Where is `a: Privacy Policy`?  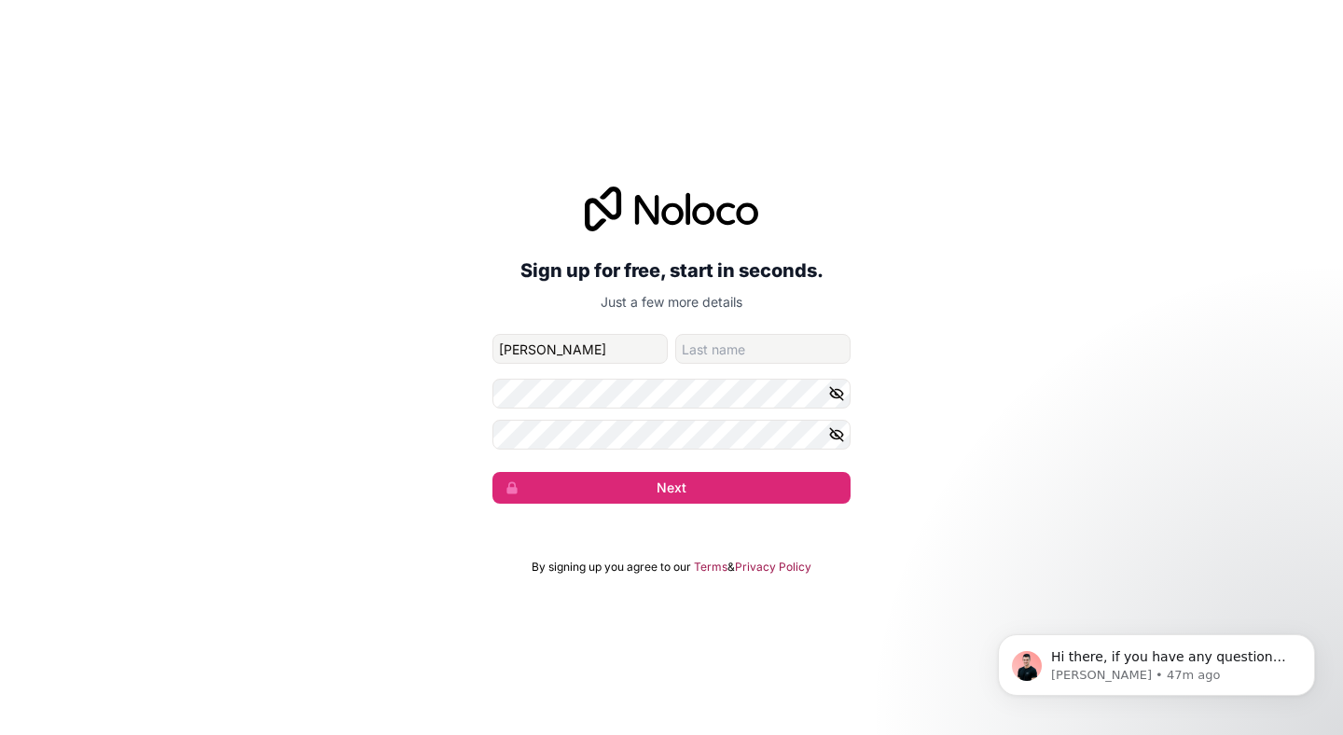 a: Privacy Policy is located at coordinates (773, 567).